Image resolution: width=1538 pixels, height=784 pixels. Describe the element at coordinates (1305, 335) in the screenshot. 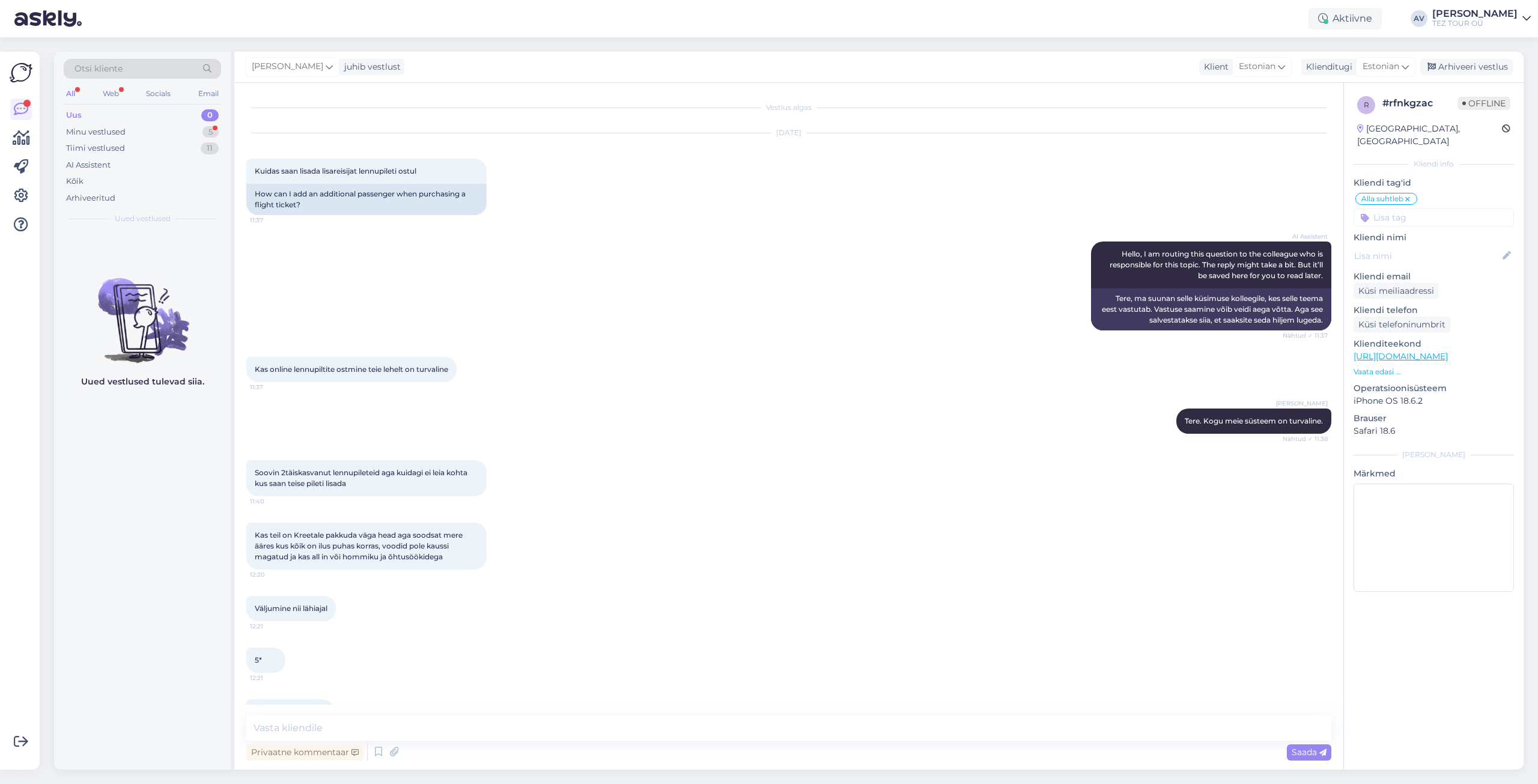

I see `span: Nähtud ✓ 11:37` at that location.